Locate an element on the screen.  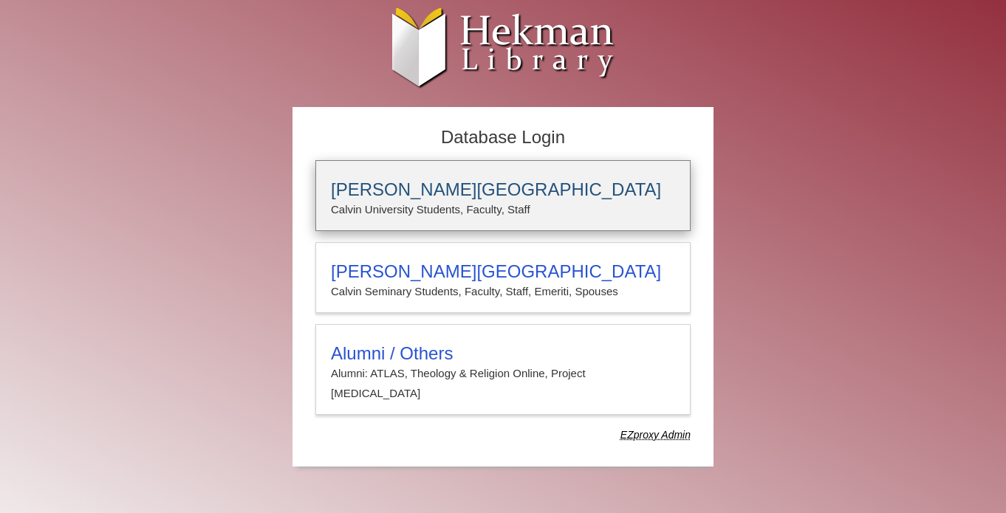
h3: Alumni / Others is located at coordinates (503, 354).